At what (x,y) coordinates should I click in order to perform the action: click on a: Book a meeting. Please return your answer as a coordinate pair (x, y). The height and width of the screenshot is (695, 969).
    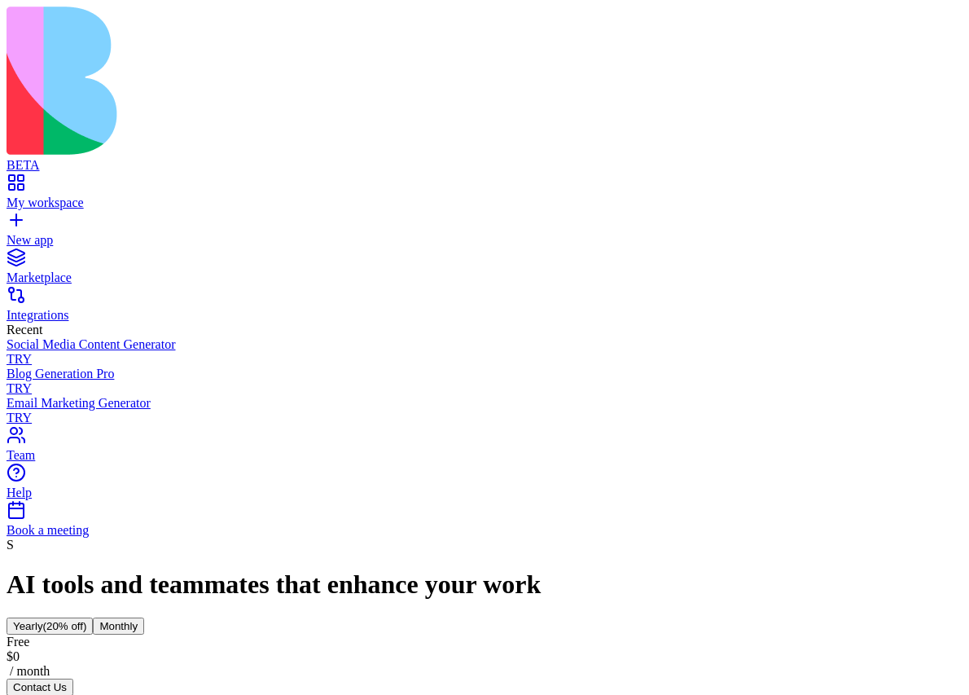
    Looking at the image, I should click on (485, 523).